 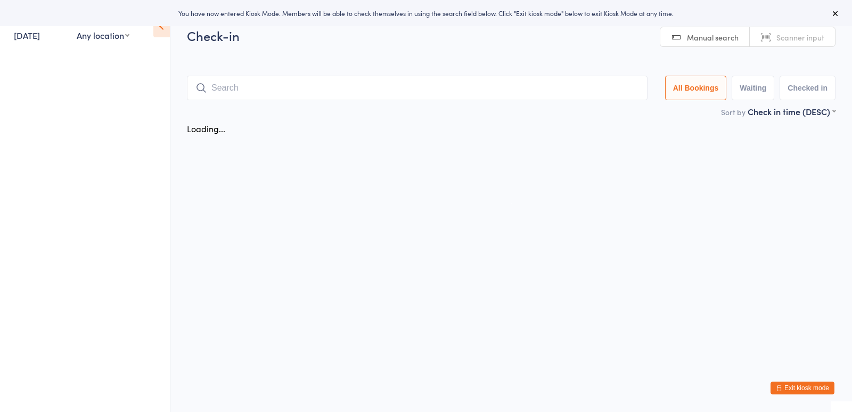 What do you see at coordinates (206, 128) in the screenshot?
I see `div: Loading...` at bounding box center [206, 128].